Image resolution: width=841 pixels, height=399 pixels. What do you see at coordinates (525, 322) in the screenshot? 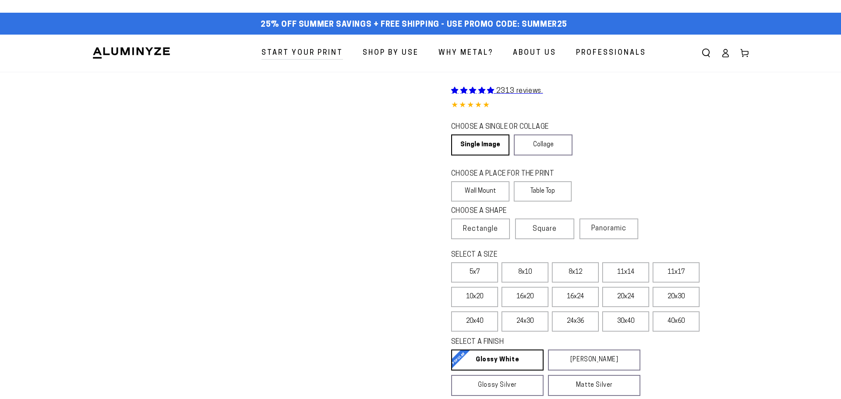
I see `label: 24x30` at bounding box center [525, 322].